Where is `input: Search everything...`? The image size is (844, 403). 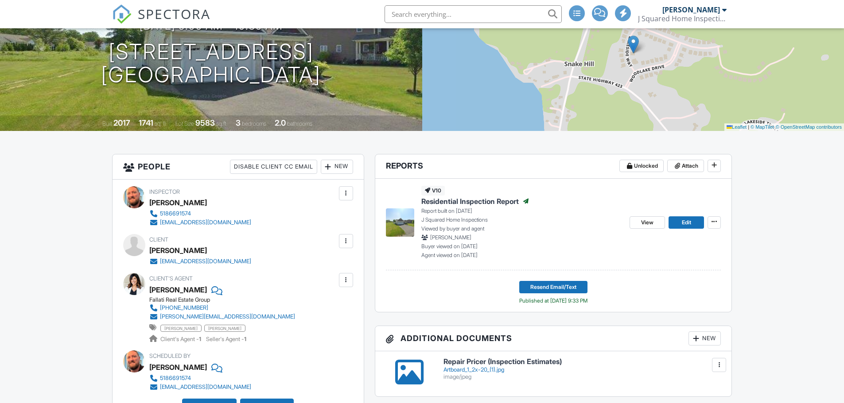 input: Search everything... is located at coordinates (473, 14).